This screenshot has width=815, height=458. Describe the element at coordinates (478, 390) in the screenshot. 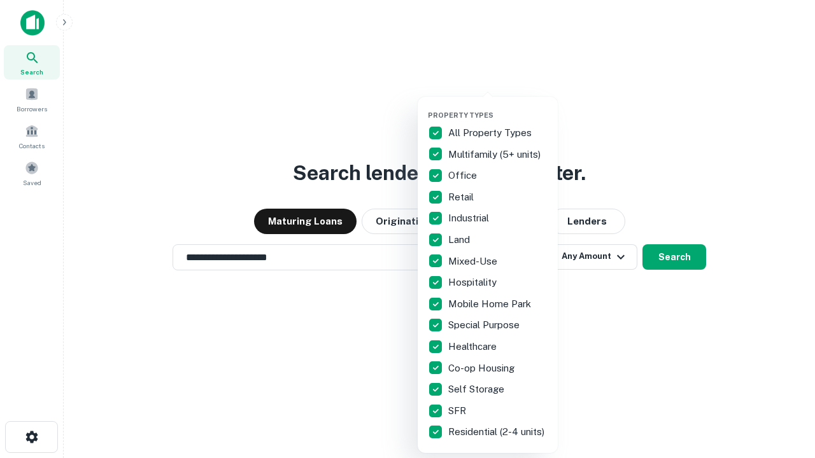

I see `p: Self Storage` at that location.